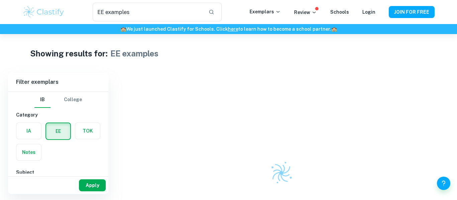 Image resolution: width=457 pixels, height=200 pixels. I want to click on h6: Category, so click(58, 115).